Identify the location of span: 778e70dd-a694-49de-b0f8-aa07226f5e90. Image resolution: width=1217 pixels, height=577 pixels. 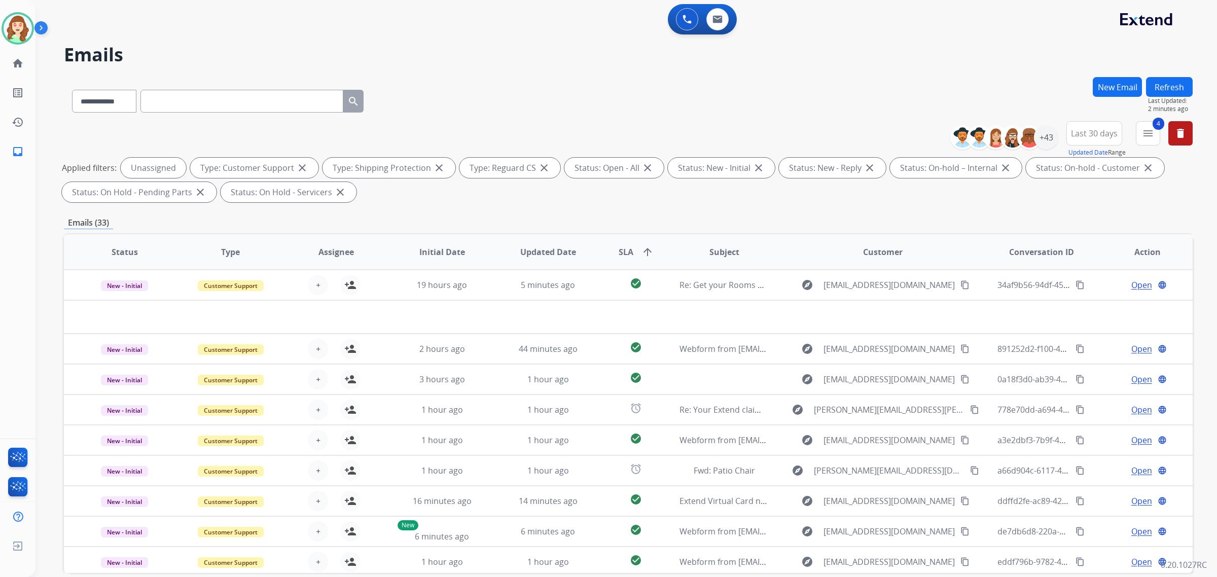
(1074, 410).